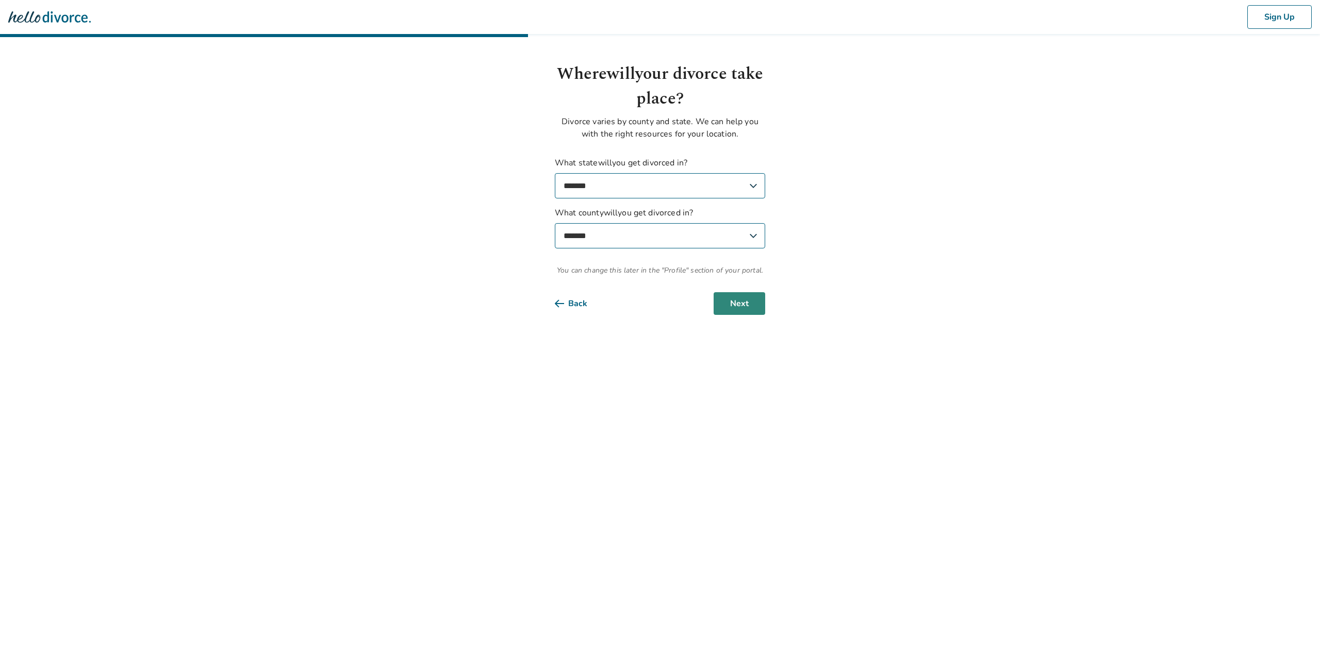 The height and width of the screenshot is (655, 1320). Describe the element at coordinates (660, 177) in the screenshot. I see `label: What state will you get divorced in?` at that location.